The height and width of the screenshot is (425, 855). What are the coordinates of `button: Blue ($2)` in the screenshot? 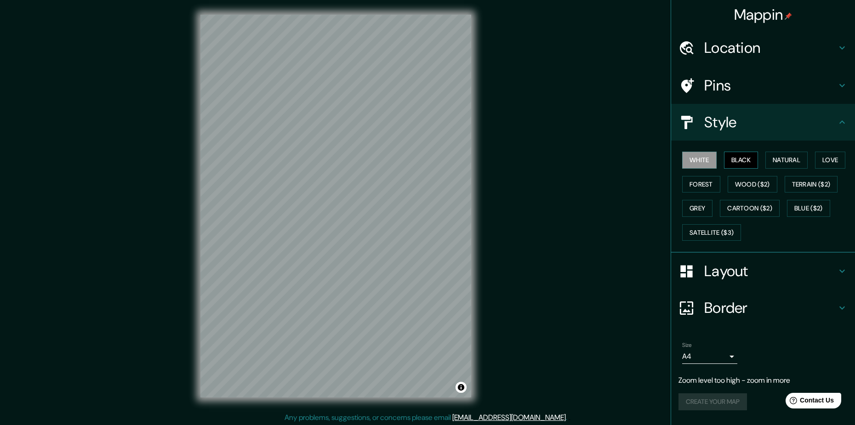 It's located at (809, 208).